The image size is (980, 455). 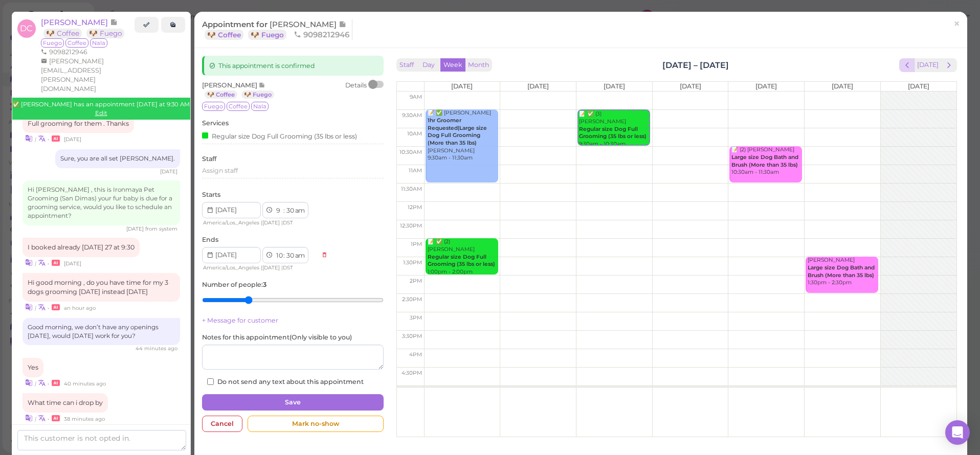 What do you see at coordinates (16, 104) in the screenshot?
I see `span: Confirmed` at bounding box center [16, 104].